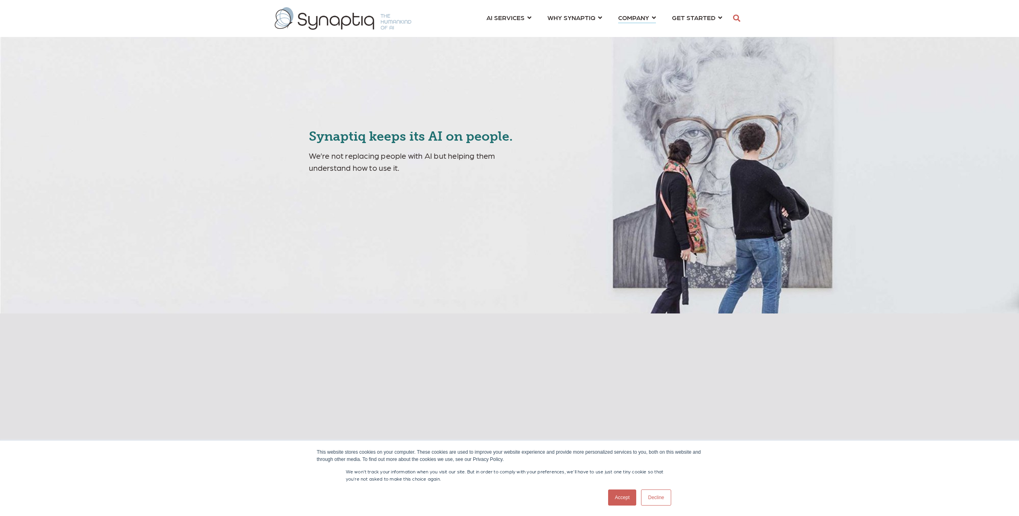  I want to click on a: Accept, so click(622, 497).